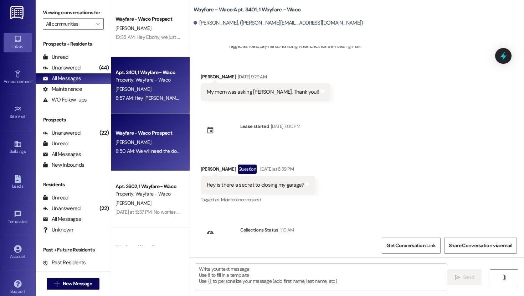 The height and width of the screenshot is (296, 524). I want to click on div: 10:35 AM: Hey Ebony, we just sent the lease agreement over to be E-sign. Please let me know if yo..., so click(301, 37).